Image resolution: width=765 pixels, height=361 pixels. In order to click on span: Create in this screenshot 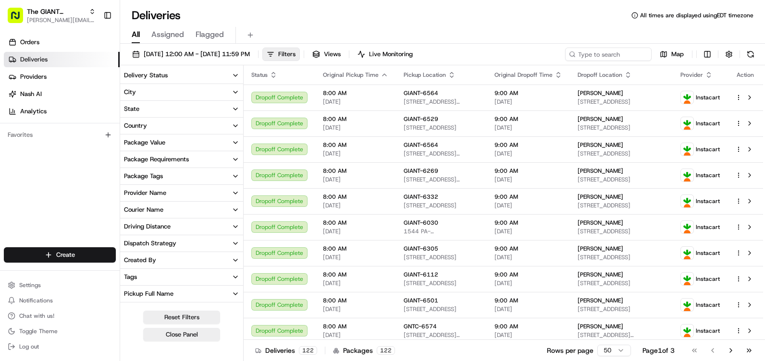, I will do `click(65, 255)`.